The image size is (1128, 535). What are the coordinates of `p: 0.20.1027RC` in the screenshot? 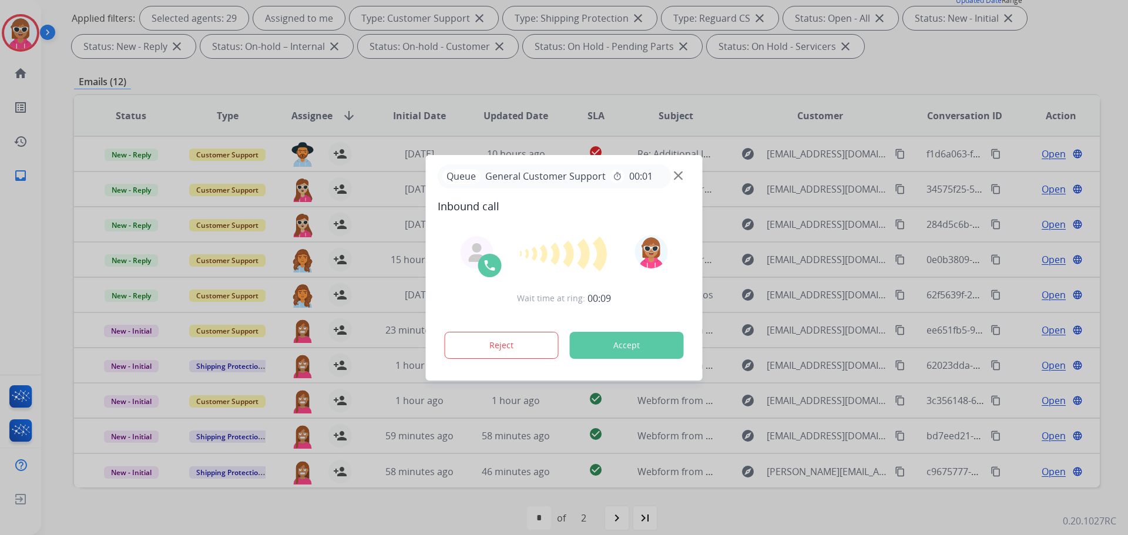 It's located at (1089, 521).